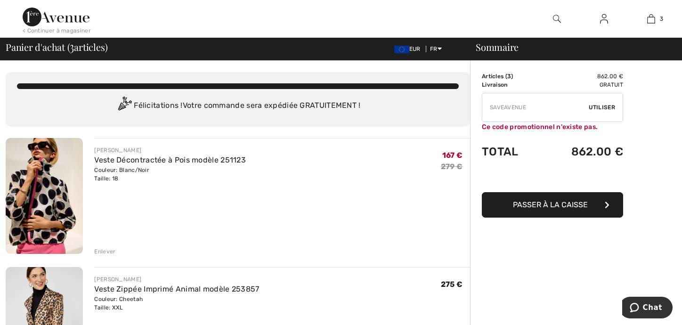  What do you see at coordinates (604, 19) in the screenshot?
I see `img: Mes infos` at bounding box center [604, 19].